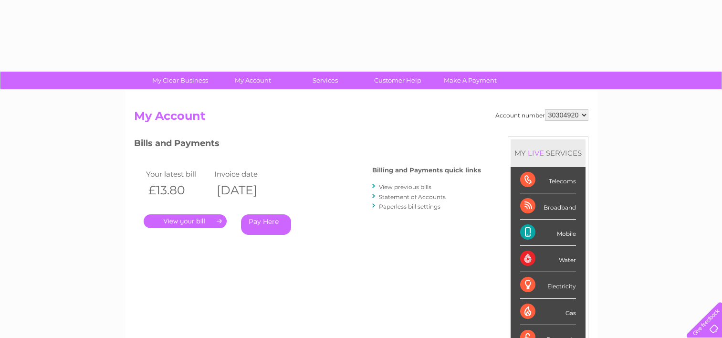 The height and width of the screenshot is (338, 722). Describe the element at coordinates (180, 80) in the screenshot. I see `a: My Clear Business` at that location.